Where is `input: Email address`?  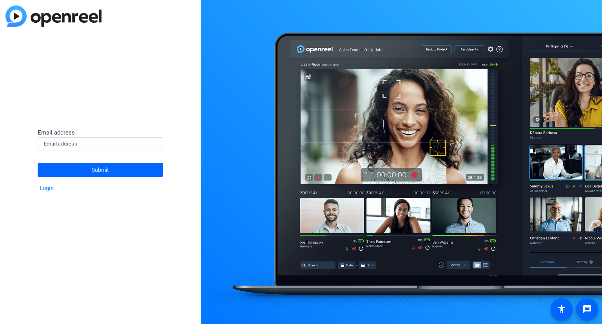
input: Email address is located at coordinates (100, 144).